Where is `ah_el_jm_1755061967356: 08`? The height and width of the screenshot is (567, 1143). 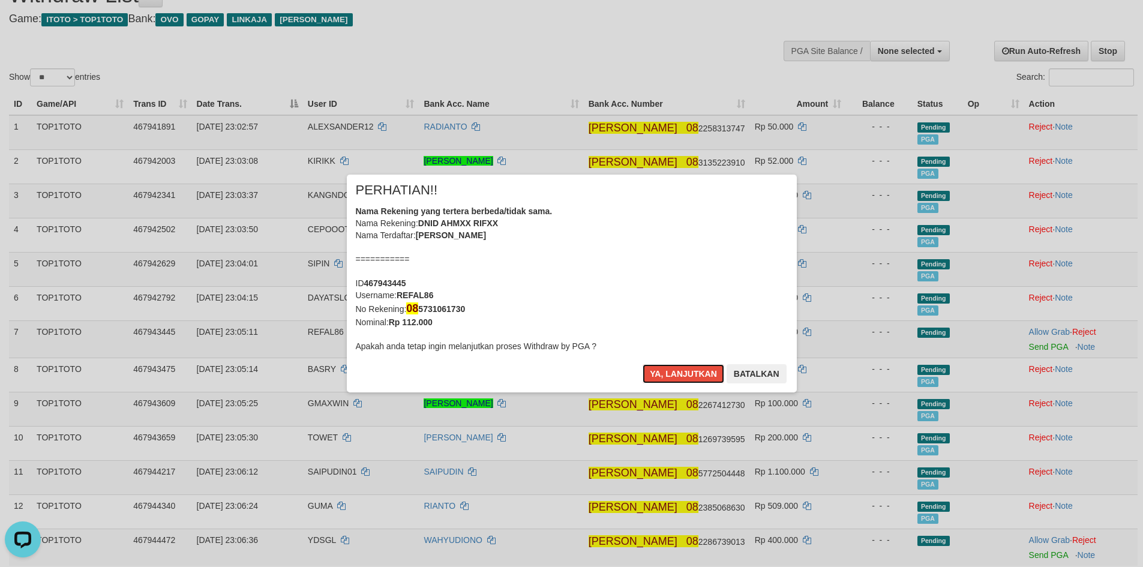 ah_el_jm_1755061967356: 08 is located at coordinates (412, 308).